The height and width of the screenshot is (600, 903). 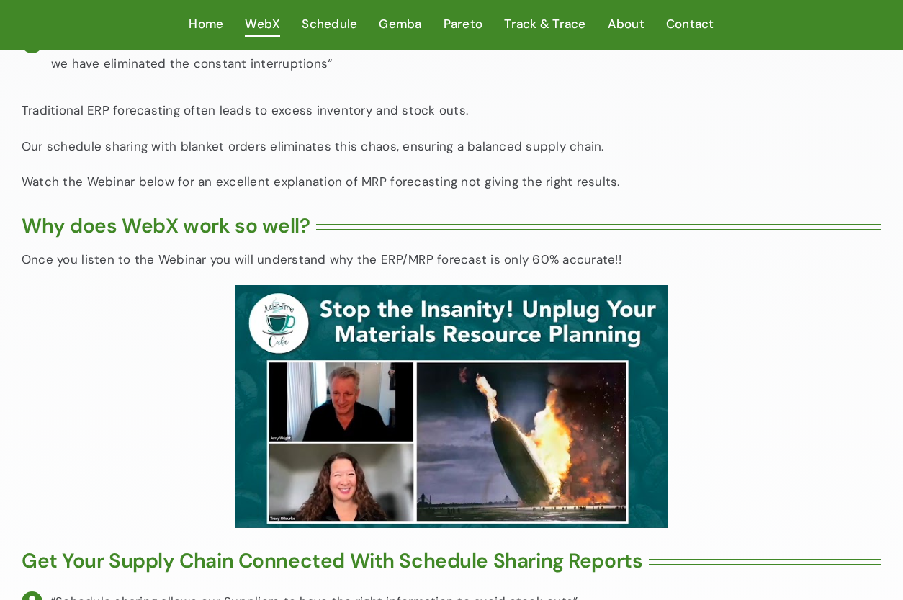 I want to click on h3: Get Your Supply Chain Connected With Schedule Sharing Reports, so click(x=332, y=561).